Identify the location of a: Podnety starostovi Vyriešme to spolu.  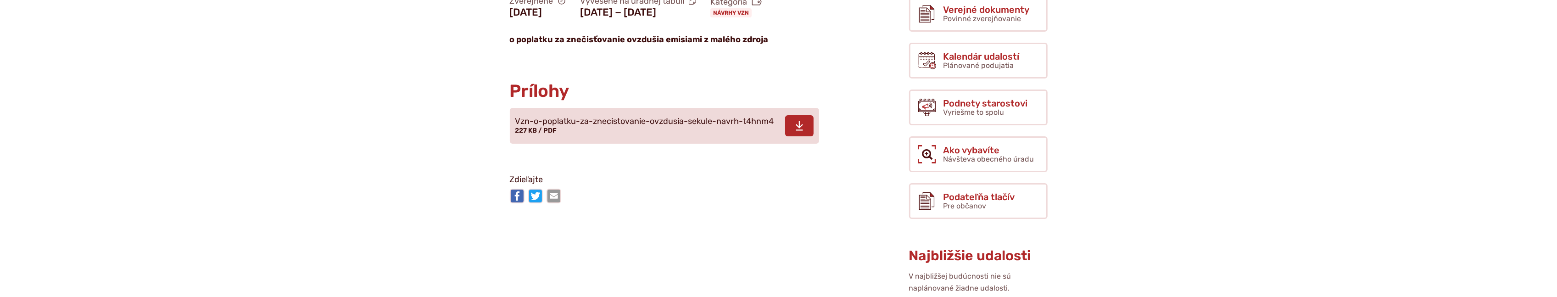
(979, 107).